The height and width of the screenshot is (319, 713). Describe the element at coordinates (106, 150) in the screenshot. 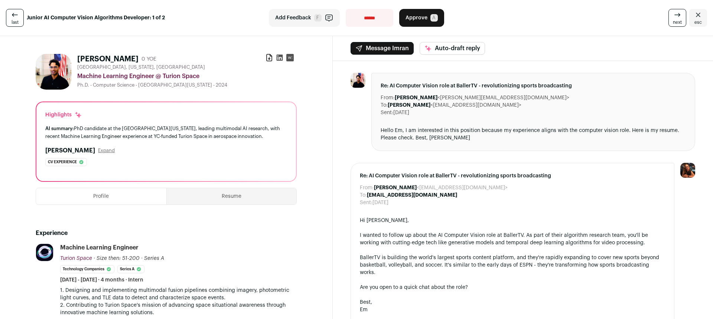

I see `button: Expand` at that location.